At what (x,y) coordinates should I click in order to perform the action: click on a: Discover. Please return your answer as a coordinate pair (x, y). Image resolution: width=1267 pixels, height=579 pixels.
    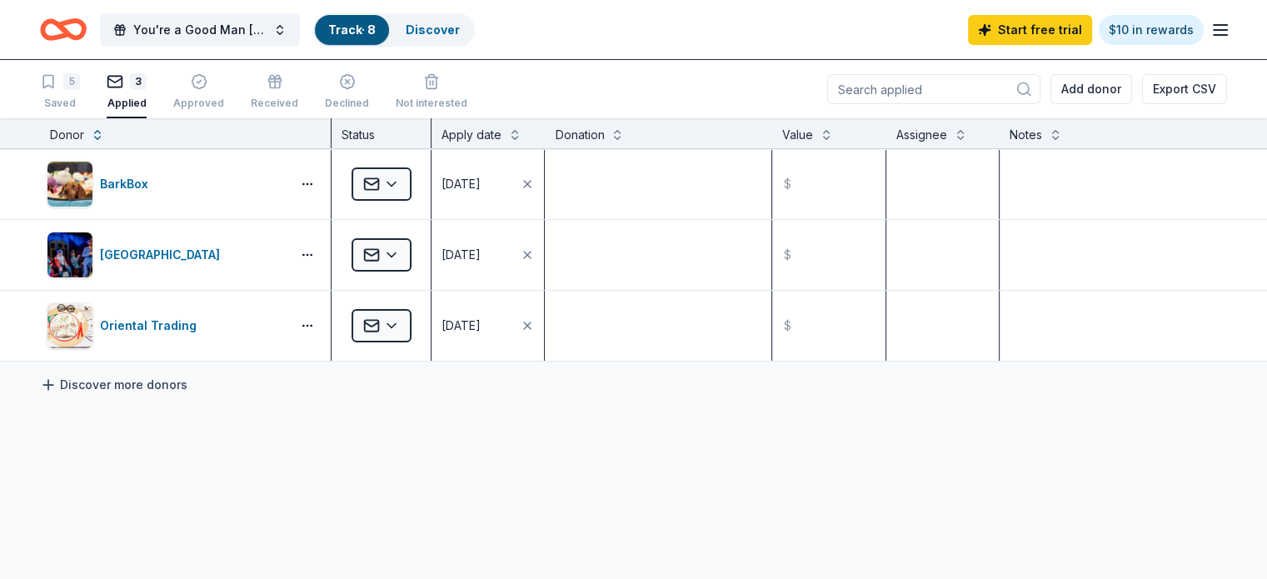
    Looking at the image, I should click on (432, 29).